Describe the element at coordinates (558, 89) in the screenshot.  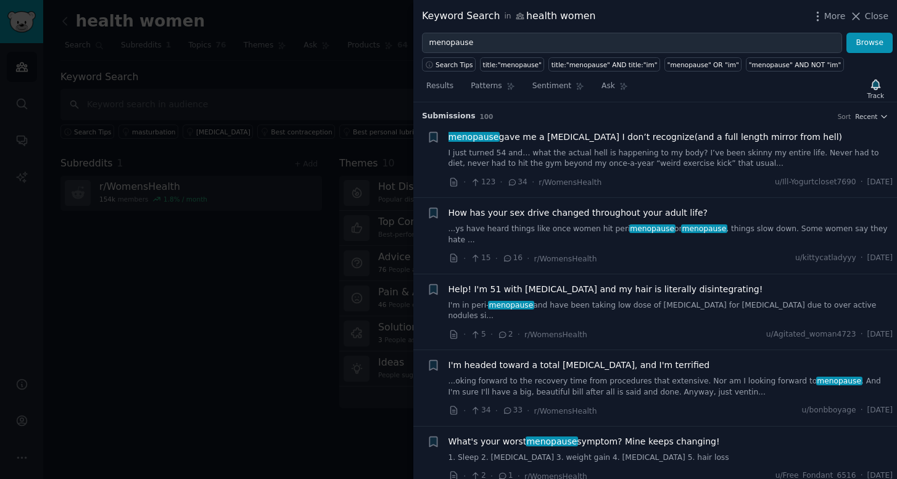
I see `a: Sentiment` at that location.